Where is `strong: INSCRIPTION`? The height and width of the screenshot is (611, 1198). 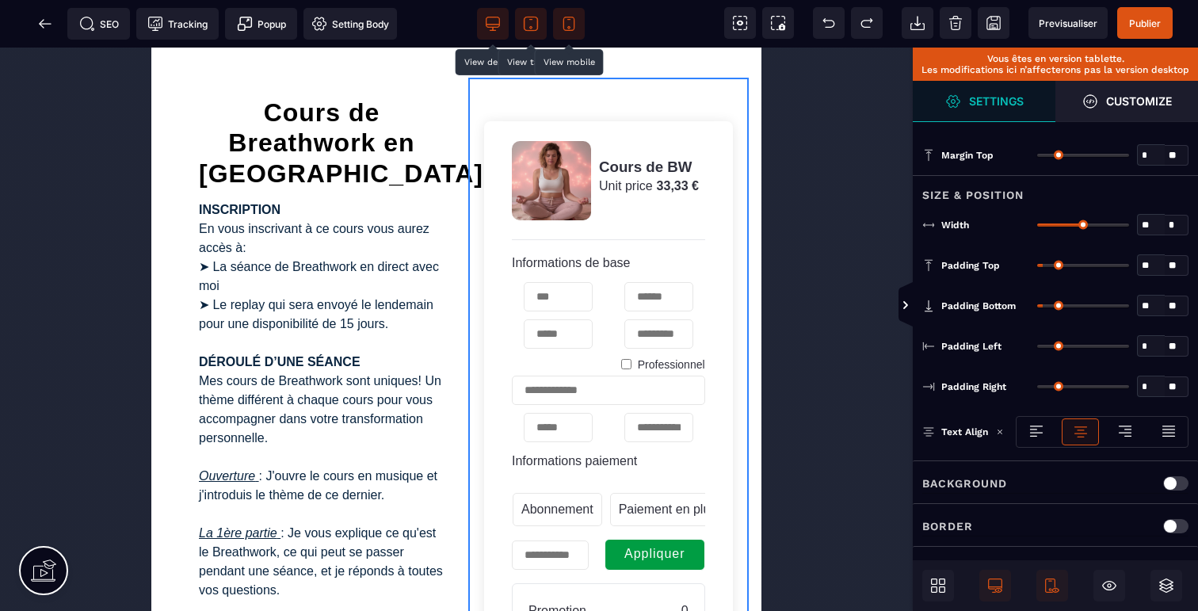 strong: INSCRIPTION is located at coordinates (88, 162).